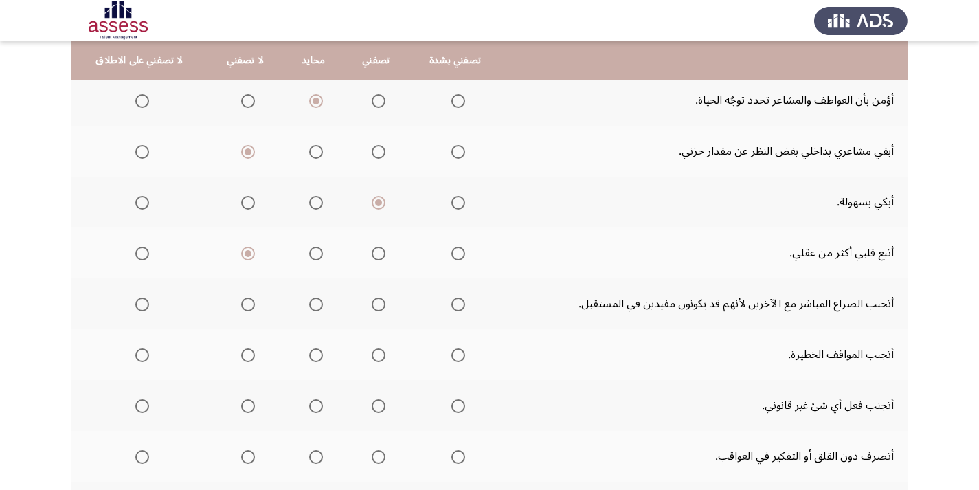 The height and width of the screenshot is (490, 979). What do you see at coordinates (705, 253) in the screenshot?
I see `td: أتبع قلبي أكثر من عقلي.` at bounding box center [705, 253].